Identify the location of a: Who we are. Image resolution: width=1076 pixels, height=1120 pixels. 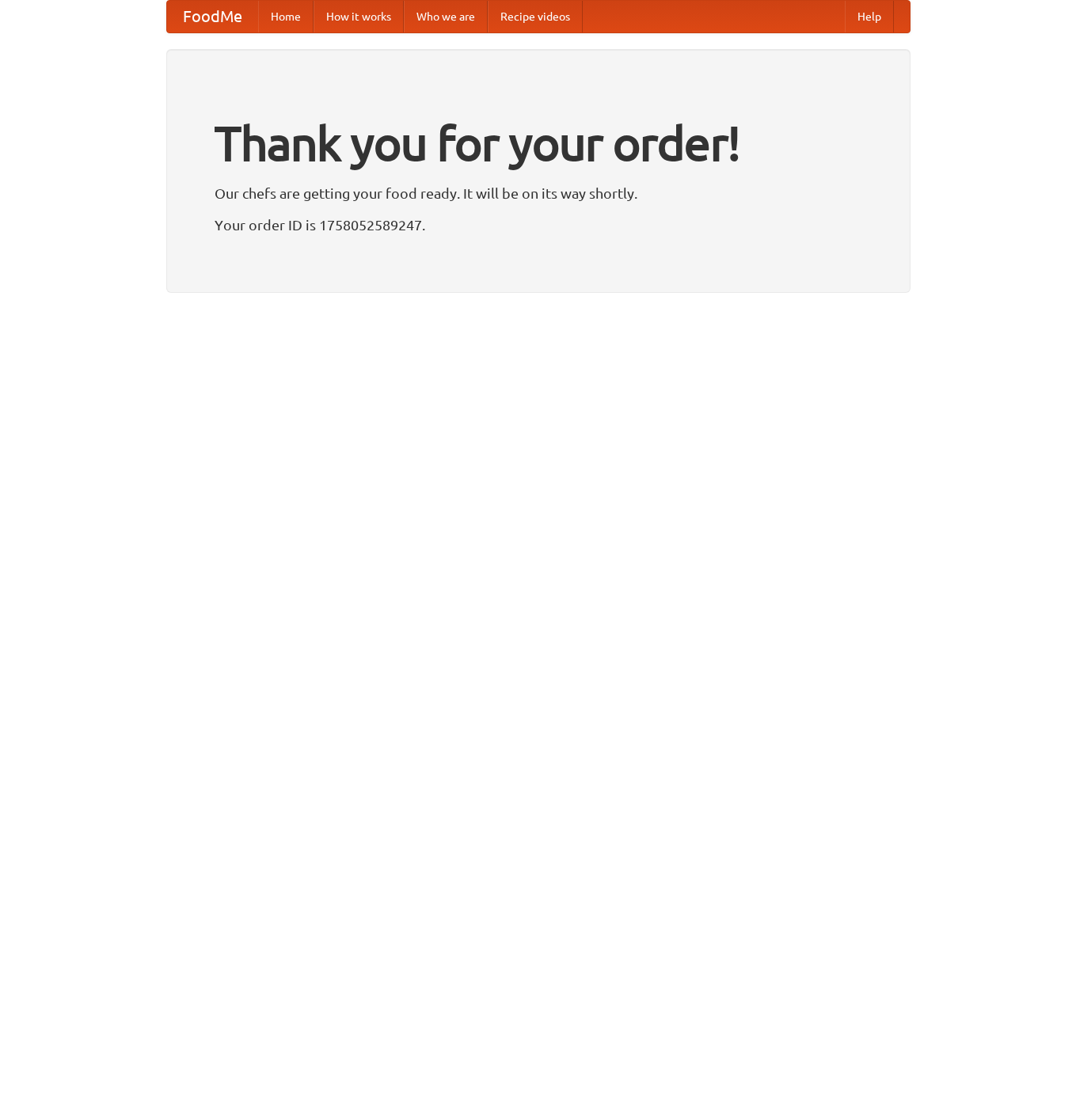
(445, 17).